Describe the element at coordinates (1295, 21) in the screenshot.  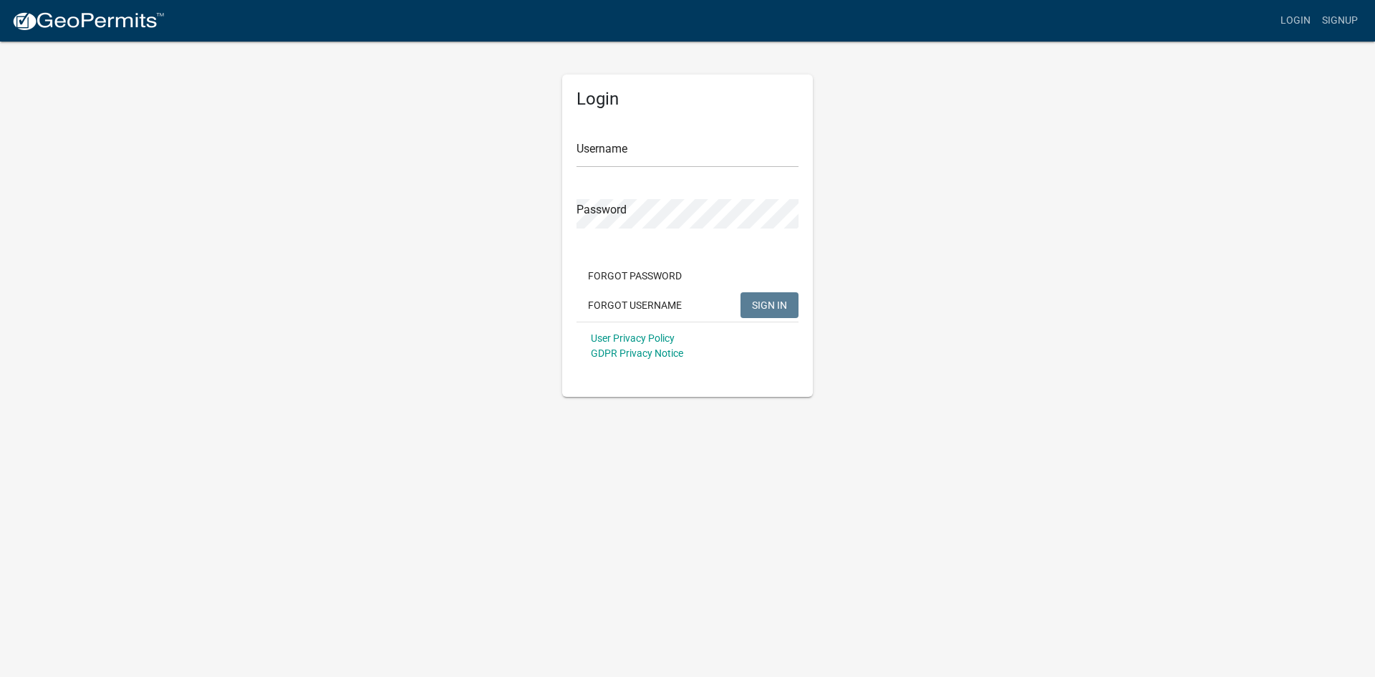
I see `a: Login` at that location.